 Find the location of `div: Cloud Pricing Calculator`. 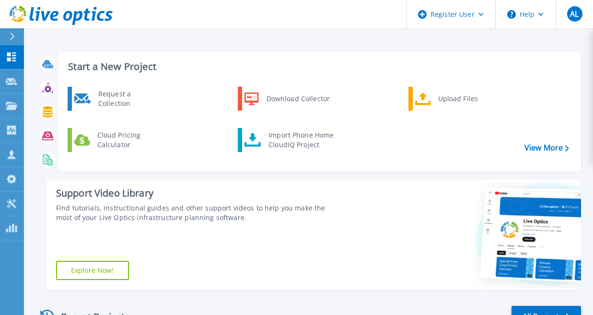

div: Cloud Pricing Calculator is located at coordinates (128, 140).